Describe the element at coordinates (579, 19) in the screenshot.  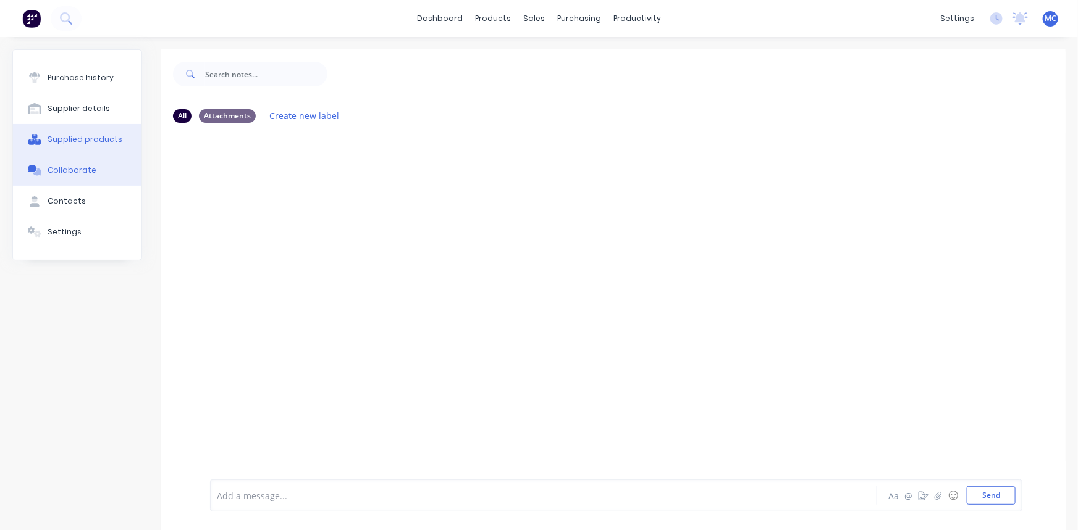
I see `div: purchasing` at that location.